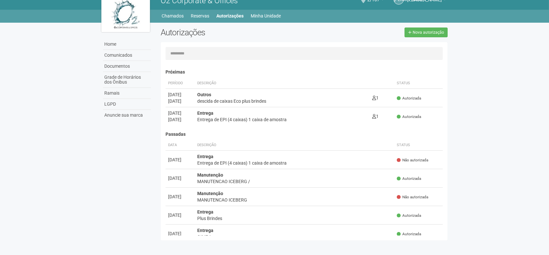  I want to click on h4: Próximas, so click(304, 72).